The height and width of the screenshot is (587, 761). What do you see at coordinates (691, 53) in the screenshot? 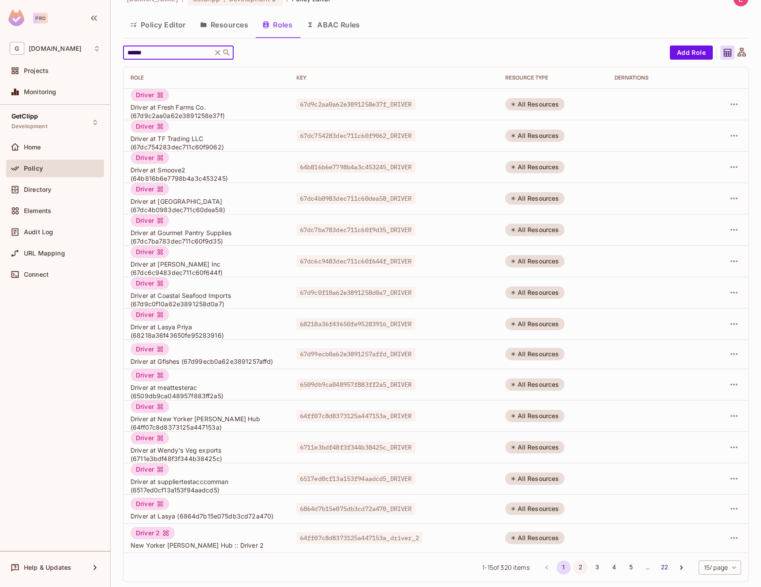
I see `button: Add Role` at bounding box center [691, 53].